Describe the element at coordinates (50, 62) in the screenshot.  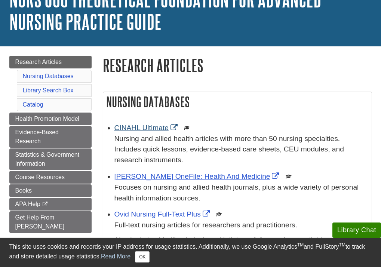
I see `a: Research Articles` at that location.